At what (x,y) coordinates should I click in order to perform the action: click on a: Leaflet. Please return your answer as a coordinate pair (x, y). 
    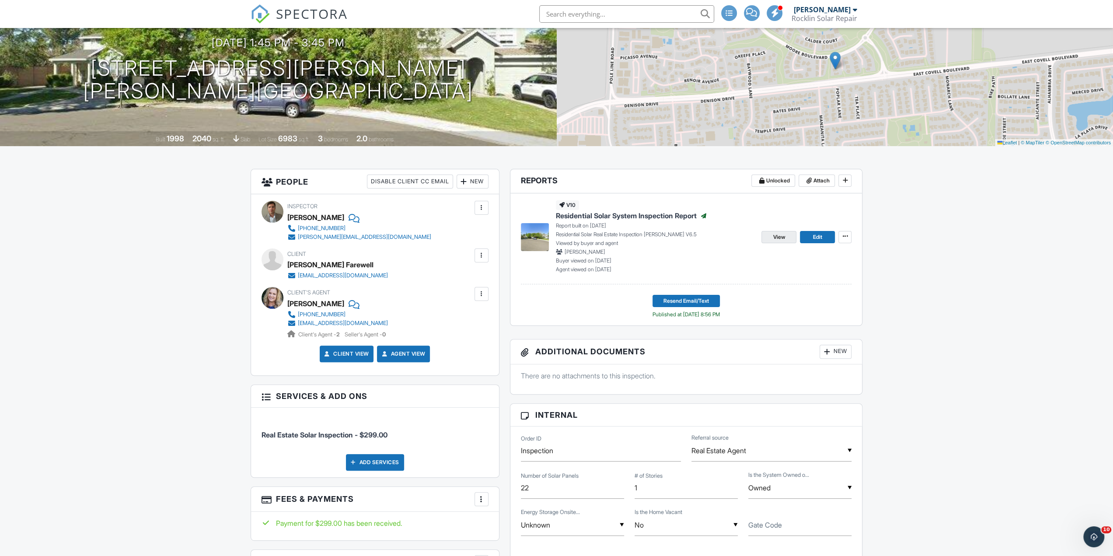
    Looking at the image, I should click on (1007, 143).